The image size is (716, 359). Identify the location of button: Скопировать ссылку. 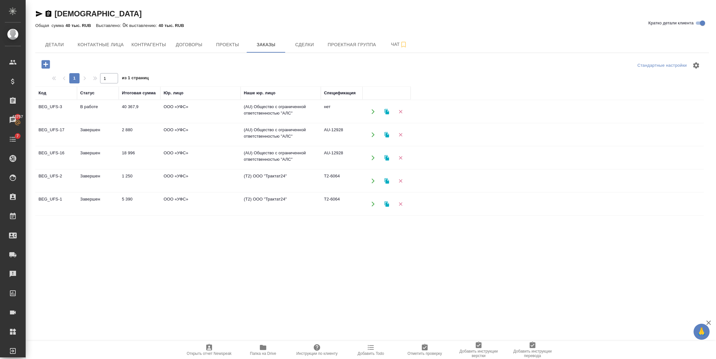
(48, 14).